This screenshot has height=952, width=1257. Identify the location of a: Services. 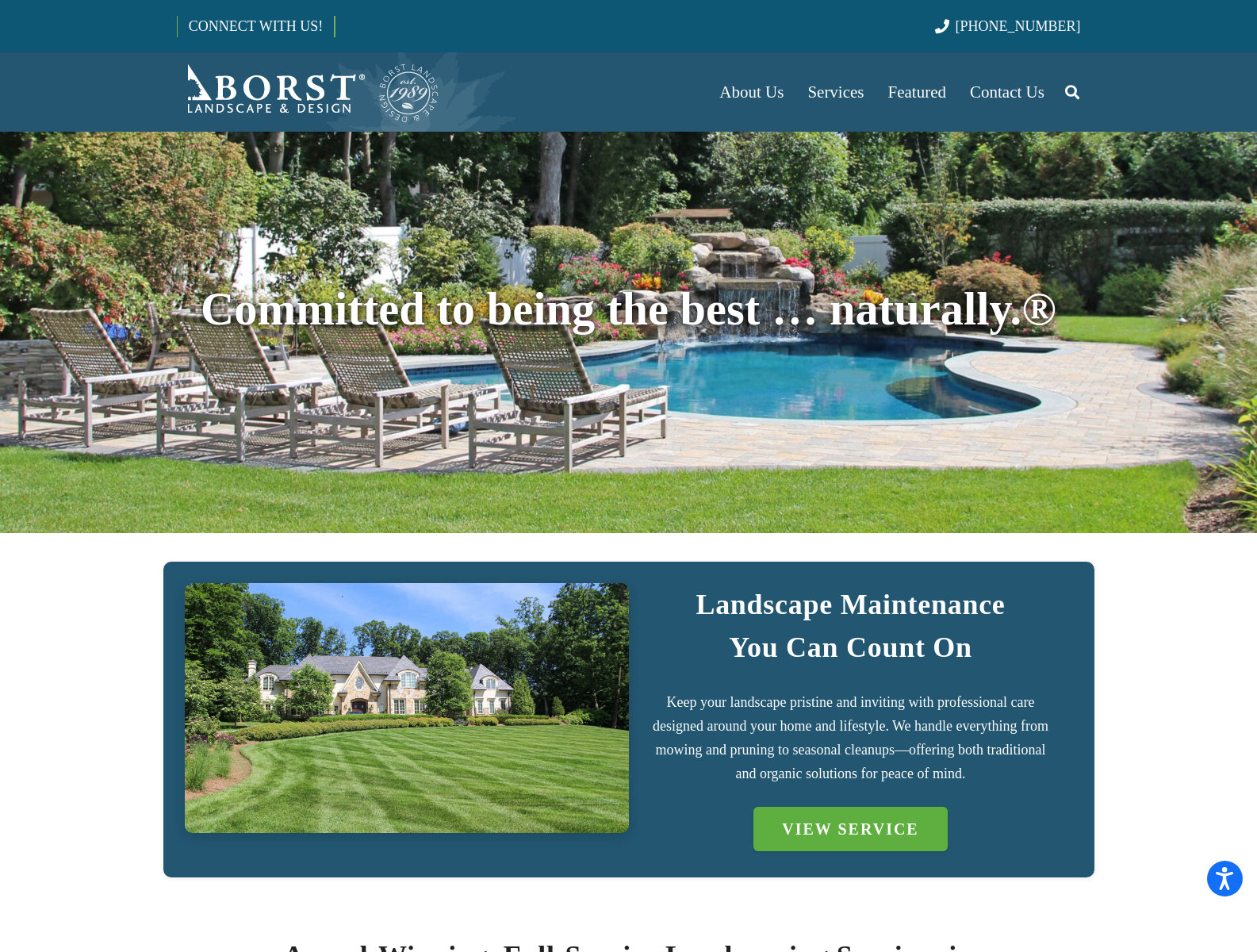
(835, 92).